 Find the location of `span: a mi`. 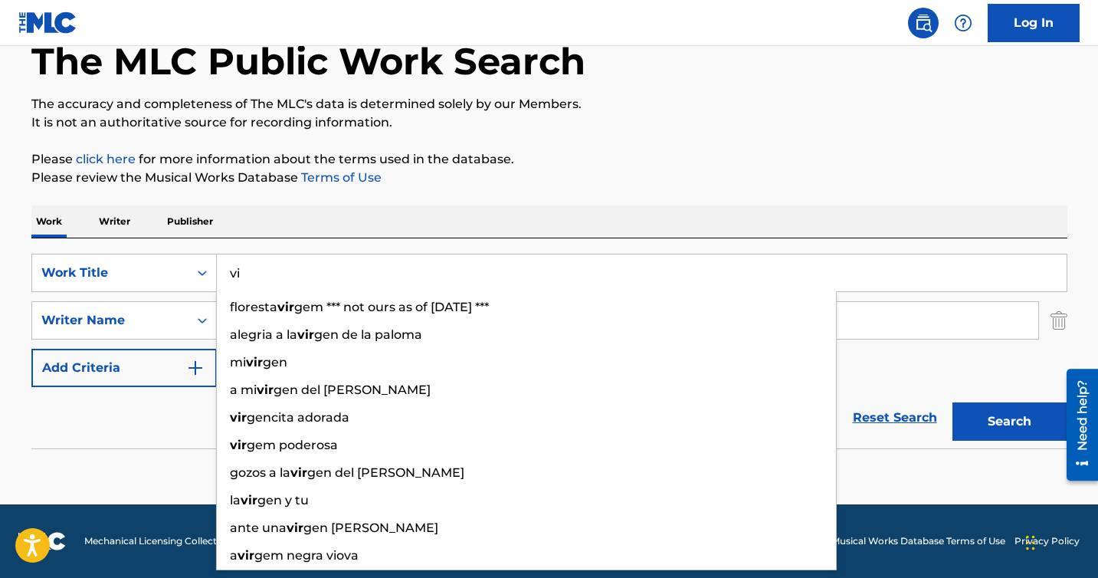

span: a mi is located at coordinates (243, 389).